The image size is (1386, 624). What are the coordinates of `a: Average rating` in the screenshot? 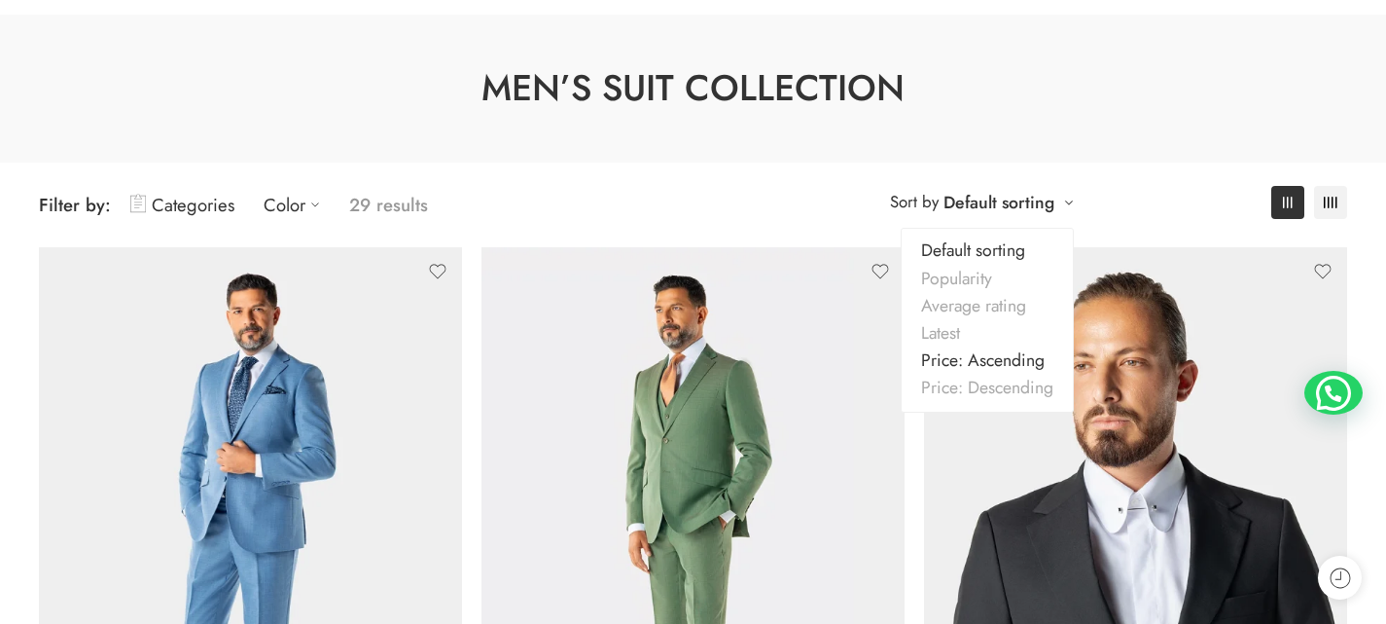 It's located at (987, 305).